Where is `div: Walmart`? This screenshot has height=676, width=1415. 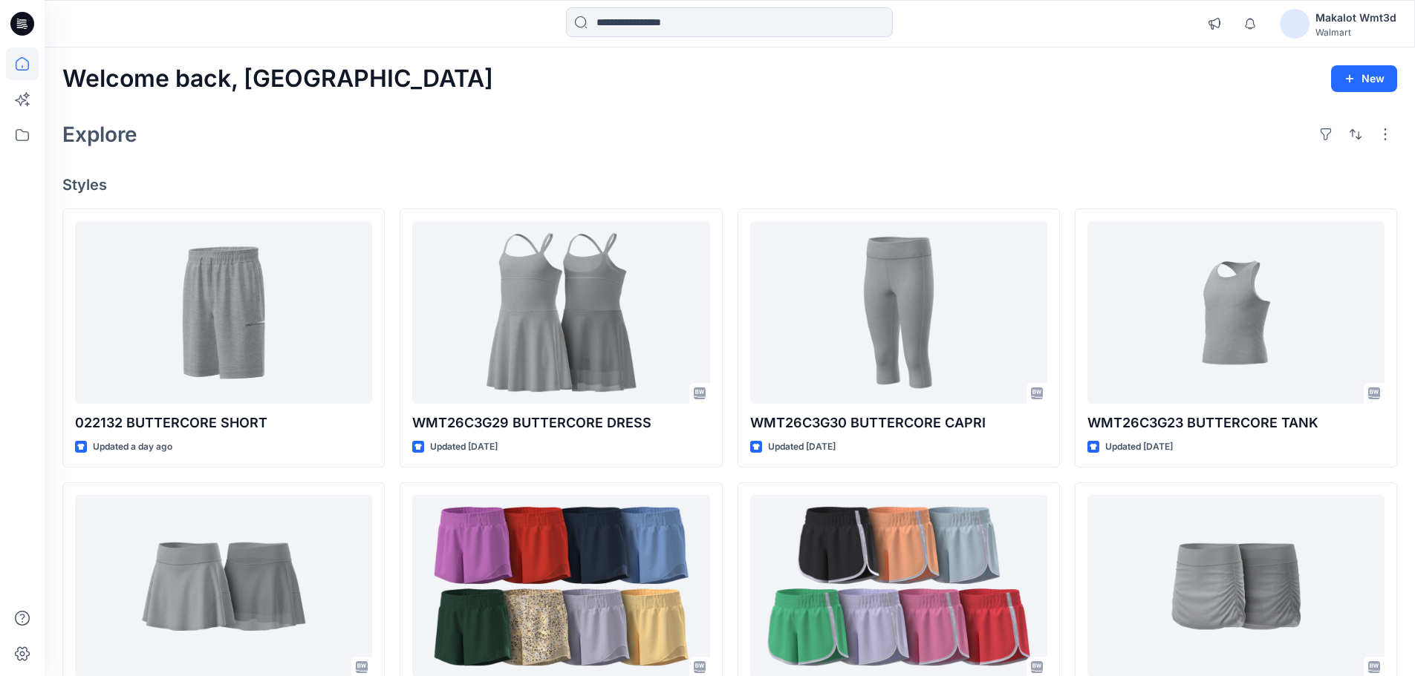 div: Walmart is located at coordinates (1355, 32).